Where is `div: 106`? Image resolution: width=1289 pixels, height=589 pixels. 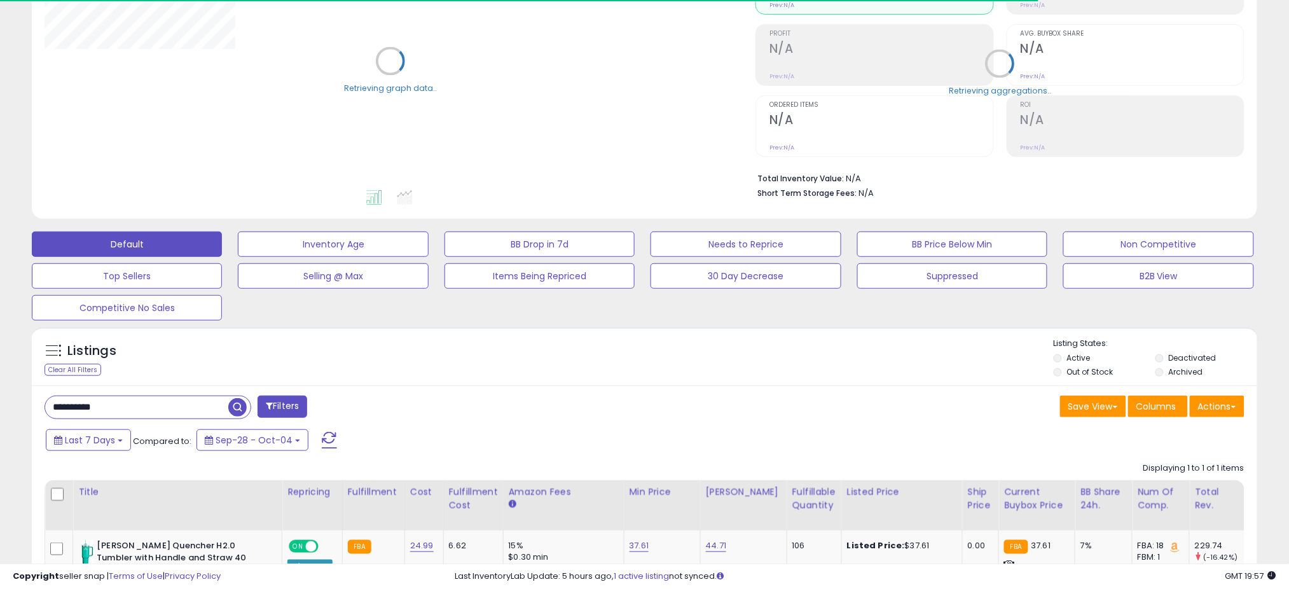 div: 106 is located at coordinates (812, 545).